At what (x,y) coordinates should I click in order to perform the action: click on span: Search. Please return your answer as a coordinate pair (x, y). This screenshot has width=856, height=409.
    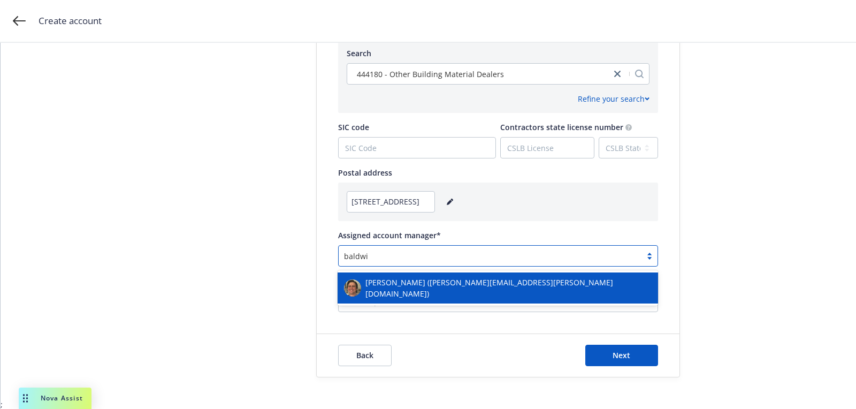
    Looking at the image, I should click on (359, 53).